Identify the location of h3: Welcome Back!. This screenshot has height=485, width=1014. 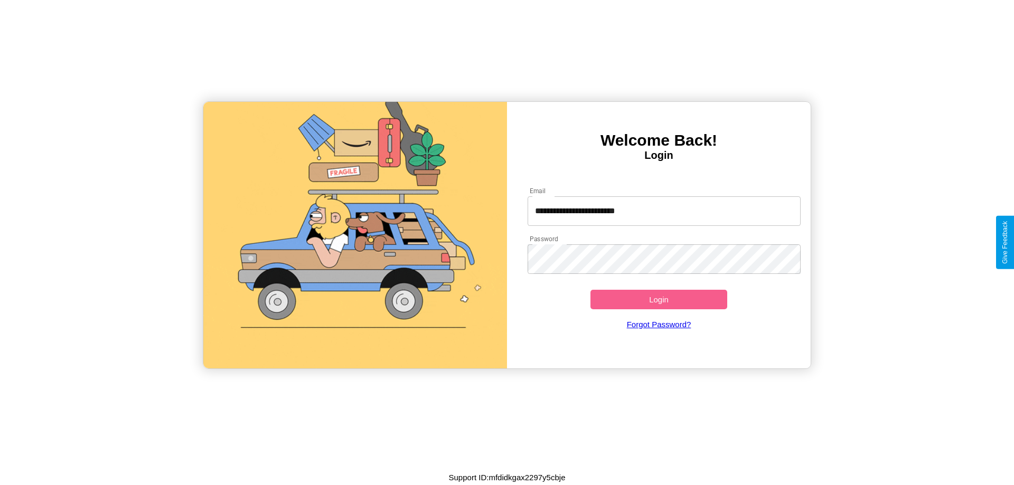
(658, 140).